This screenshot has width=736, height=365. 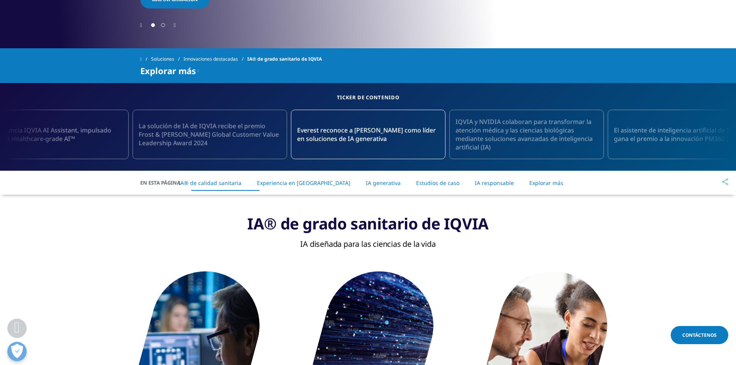 I want to click on font: En esta página, so click(x=160, y=183).